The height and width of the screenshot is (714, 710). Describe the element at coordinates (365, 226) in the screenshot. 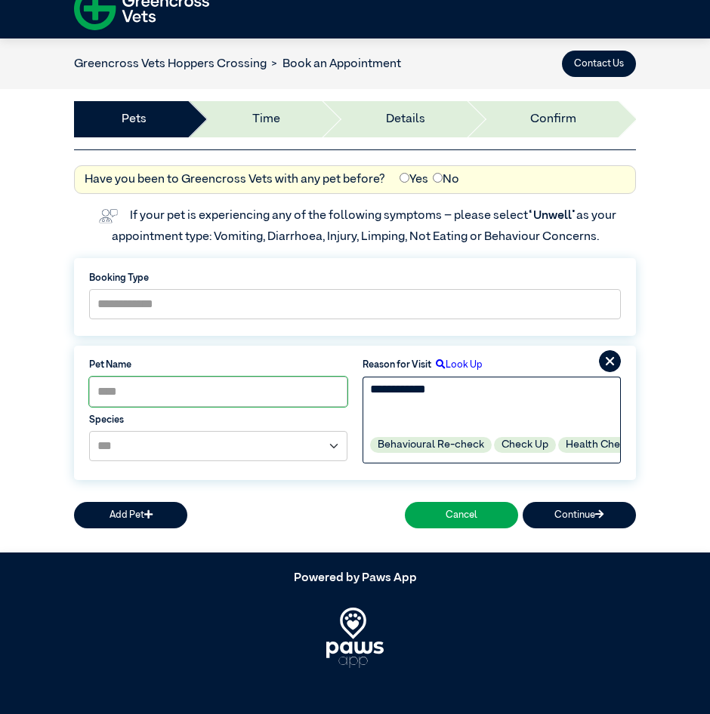

I see `label: If your pet is experiencing any of the following symptoms – please select as your appointment typ...` at that location.